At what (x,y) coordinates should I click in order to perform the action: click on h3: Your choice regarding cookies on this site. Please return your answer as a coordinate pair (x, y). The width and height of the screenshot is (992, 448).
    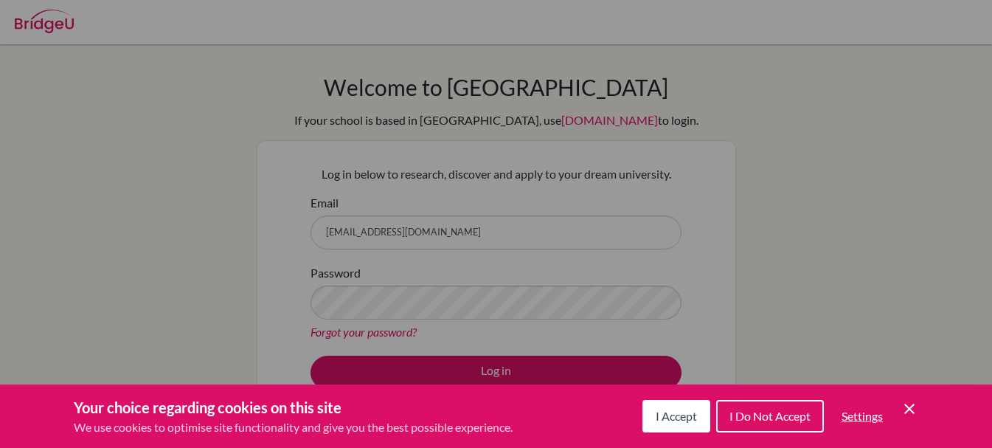
    Looking at the image, I should click on (293, 407).